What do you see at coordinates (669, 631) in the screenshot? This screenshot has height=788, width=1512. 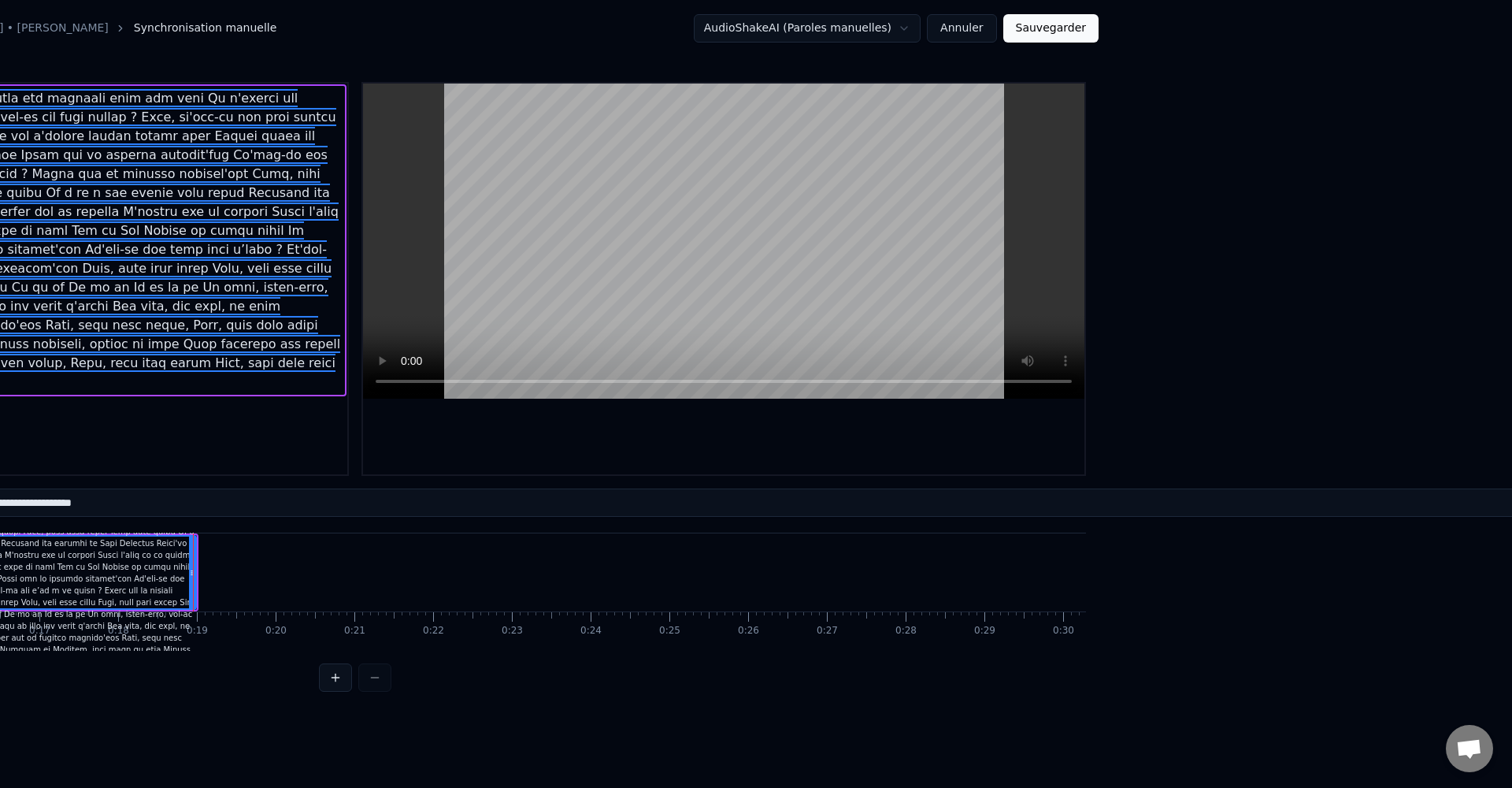 I see `div: 0:25` at bounding box center [669, 631].